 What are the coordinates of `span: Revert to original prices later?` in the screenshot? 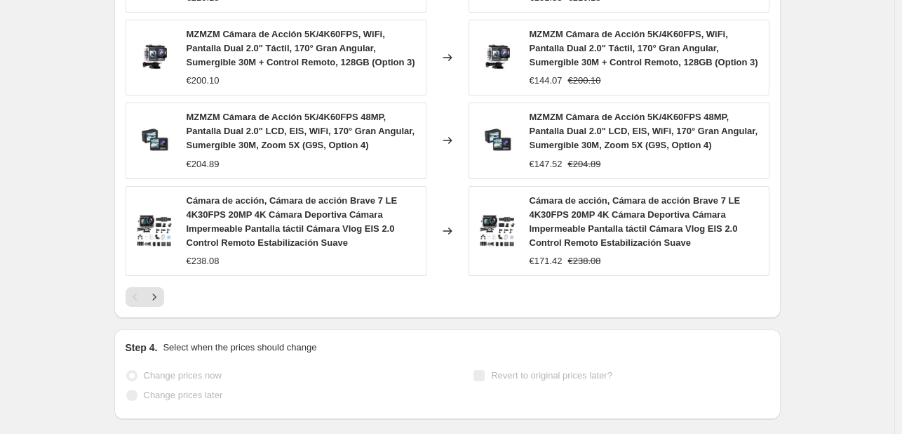 It's located at (551, 375).